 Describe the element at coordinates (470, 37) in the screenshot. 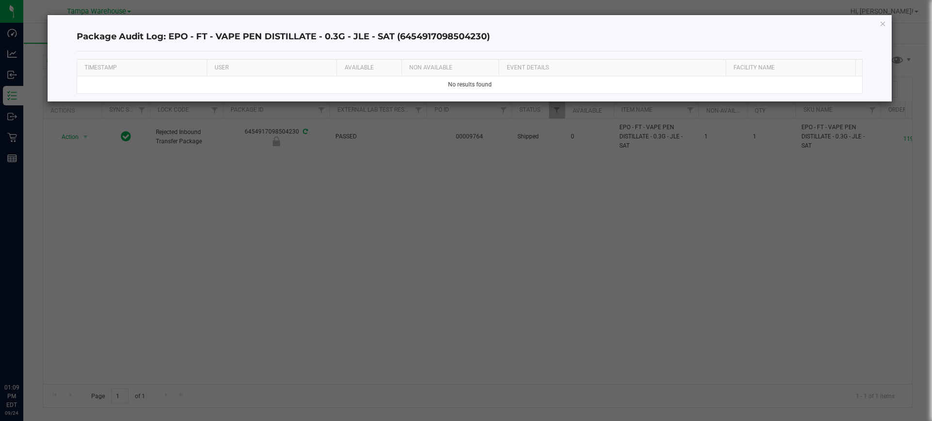

I see `h4: Package Audit Log: EPO - FT - VAPE PEN DISTILLATE - 0.3G - JLE - SAT (6454917098504230)` at that location.